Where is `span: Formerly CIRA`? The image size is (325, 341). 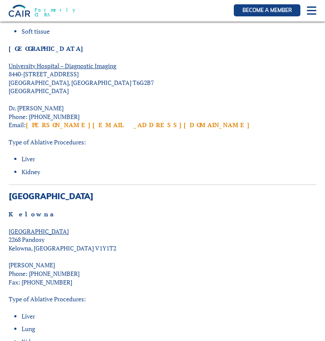
span: Formerly CIRA is located at coordinates (57, 13).